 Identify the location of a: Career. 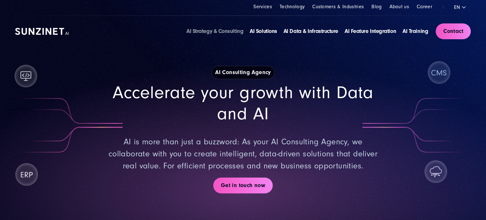
(424, 7).